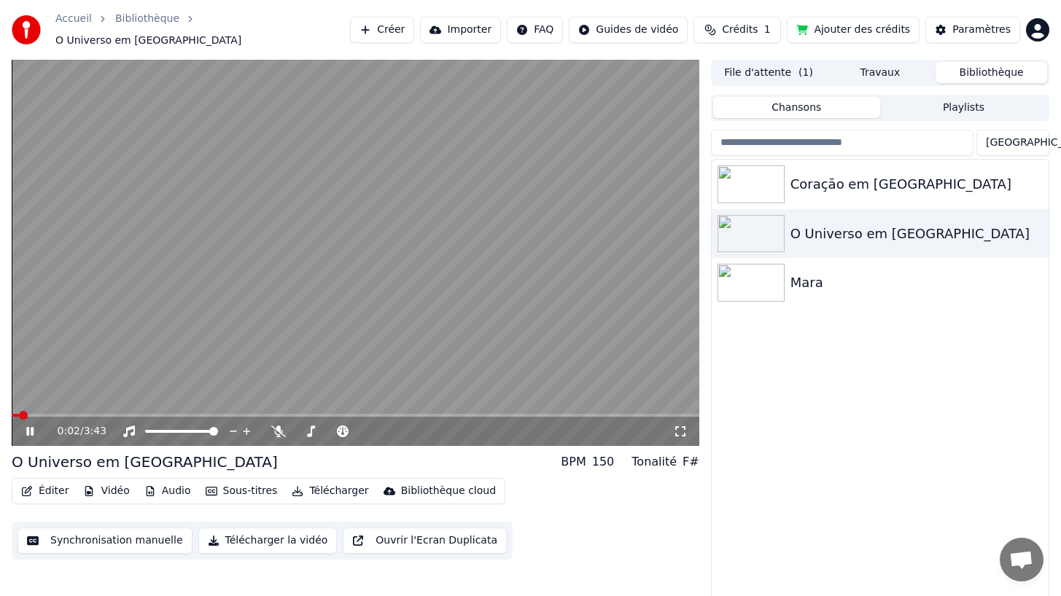  What do you see at coordinates (1021, 560) in the screenshot?
I see `div: Ouvrir le chat` at bounding box center [1021, 560].